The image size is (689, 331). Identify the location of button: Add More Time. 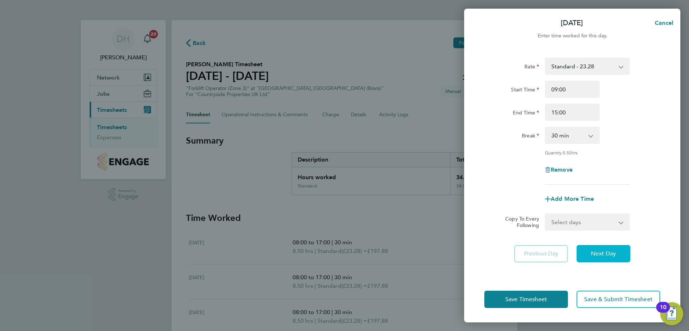
(569, 199).